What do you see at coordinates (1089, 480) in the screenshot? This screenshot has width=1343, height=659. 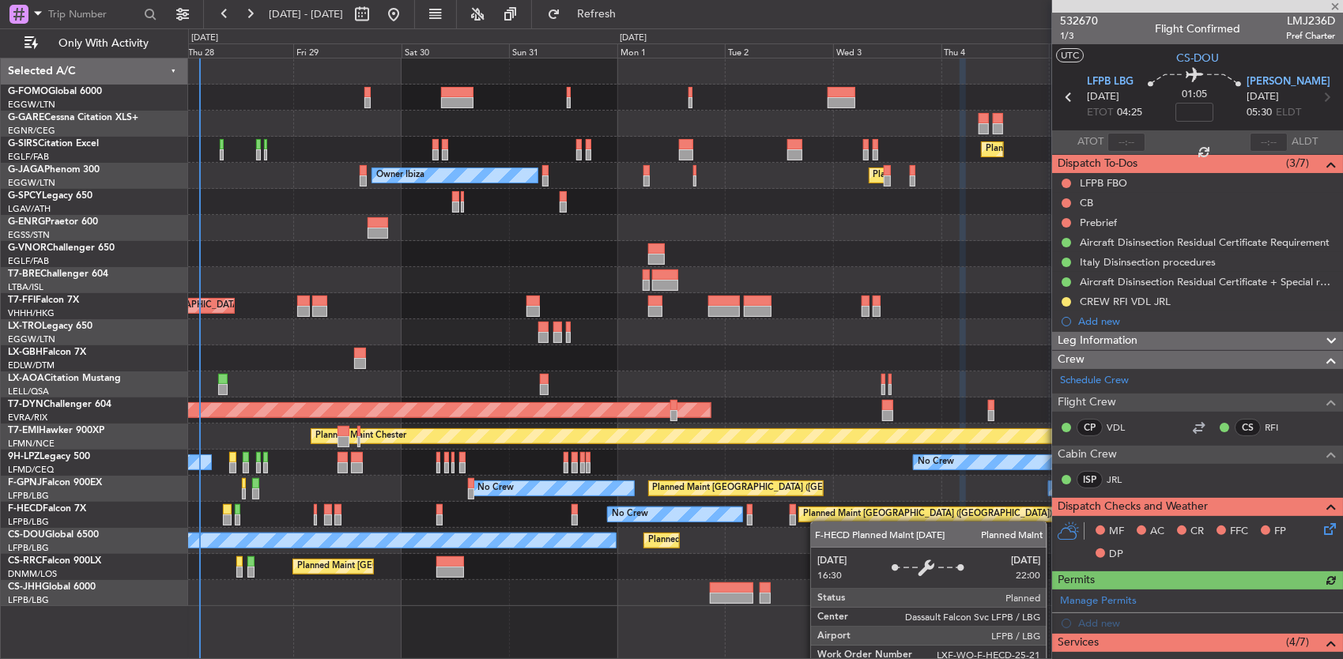 I see `div: ISP` at bounding box center [1089, 480].